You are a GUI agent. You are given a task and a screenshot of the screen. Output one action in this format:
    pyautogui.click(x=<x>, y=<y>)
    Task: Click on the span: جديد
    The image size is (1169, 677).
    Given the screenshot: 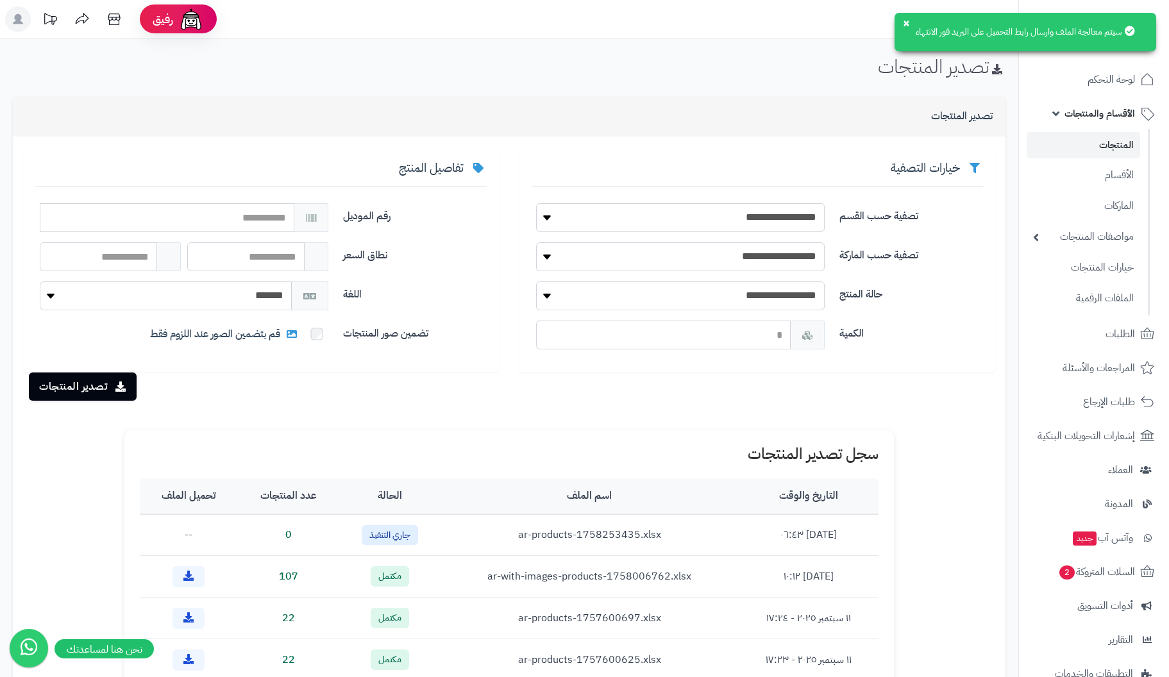 What is the action you would take?
    pyautogui.click(x=1084, y=539)
    